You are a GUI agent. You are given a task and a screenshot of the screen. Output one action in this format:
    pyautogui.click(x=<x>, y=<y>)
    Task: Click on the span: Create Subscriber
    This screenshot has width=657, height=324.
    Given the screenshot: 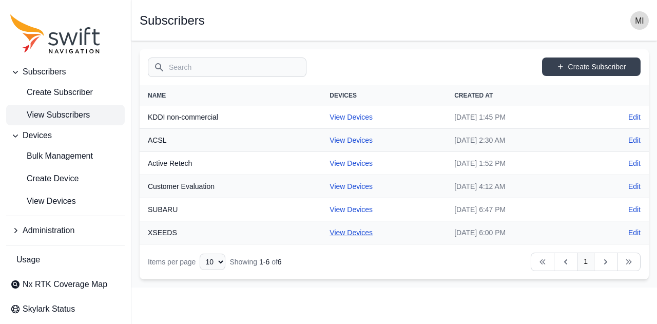 What is the action you would take?
    pyautogui.click(x=51, y=92)
    